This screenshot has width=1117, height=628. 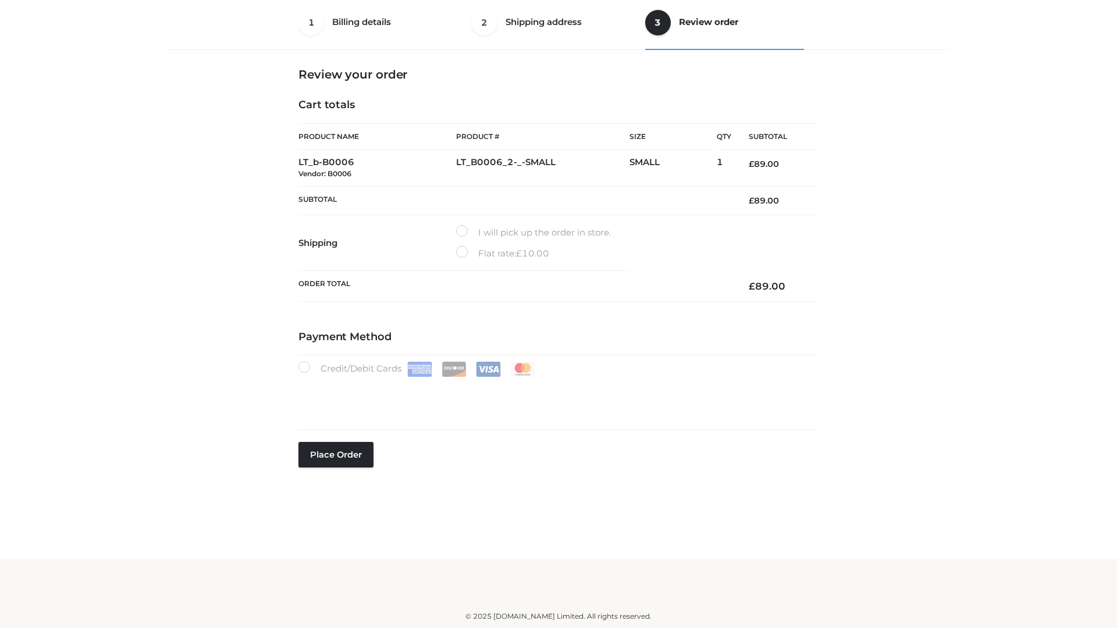 What do you see at coordinates (533, 233) in the screenshot?
I see `label: I will pick up the order in store.` at bounding box center [533, 233].